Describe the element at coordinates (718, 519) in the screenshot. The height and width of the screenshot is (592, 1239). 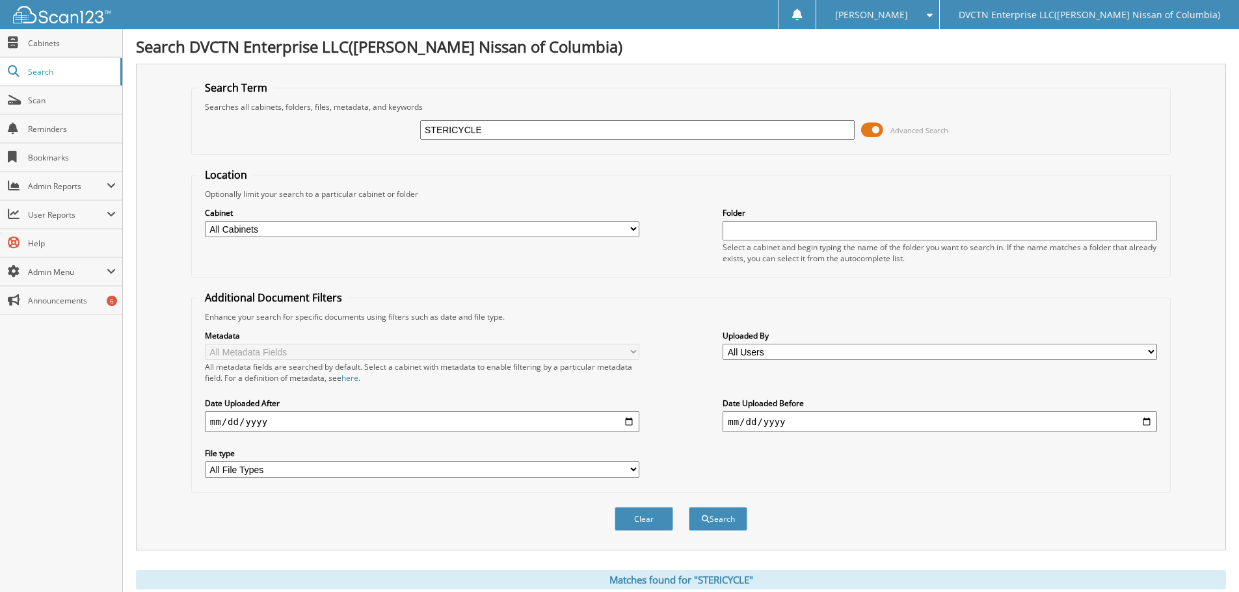
I see `button: Search` at that location.